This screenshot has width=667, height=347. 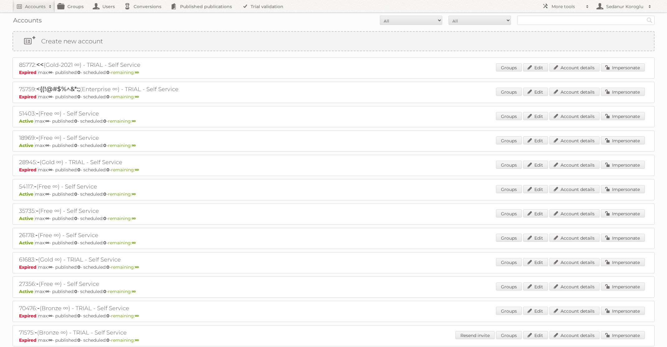 What do you see at coordinates (128, 89) in the screenshot?
I see `h2: 75759: (Enterprise ∞) - TRIAL - Self Service` at bounding box center [128, 89].